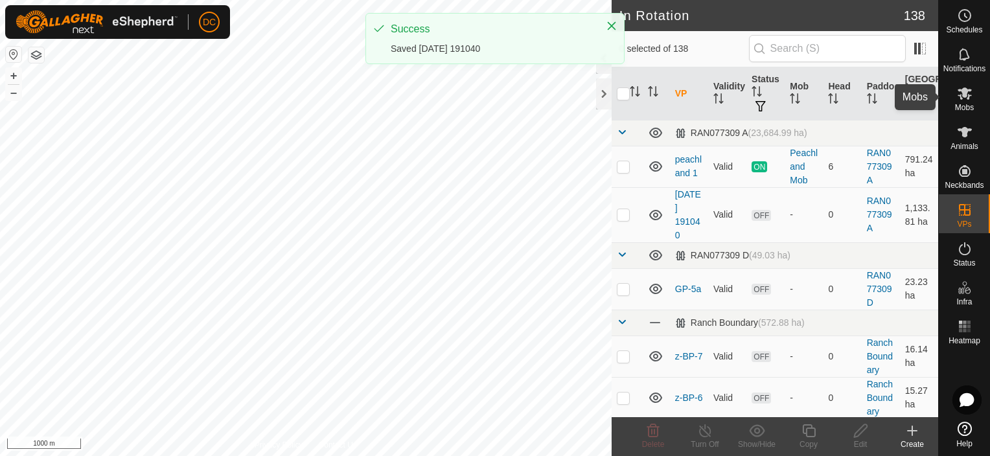  Describe the element at coordinates (209, 22) in the screenshot. I see `span: DC` at that location.